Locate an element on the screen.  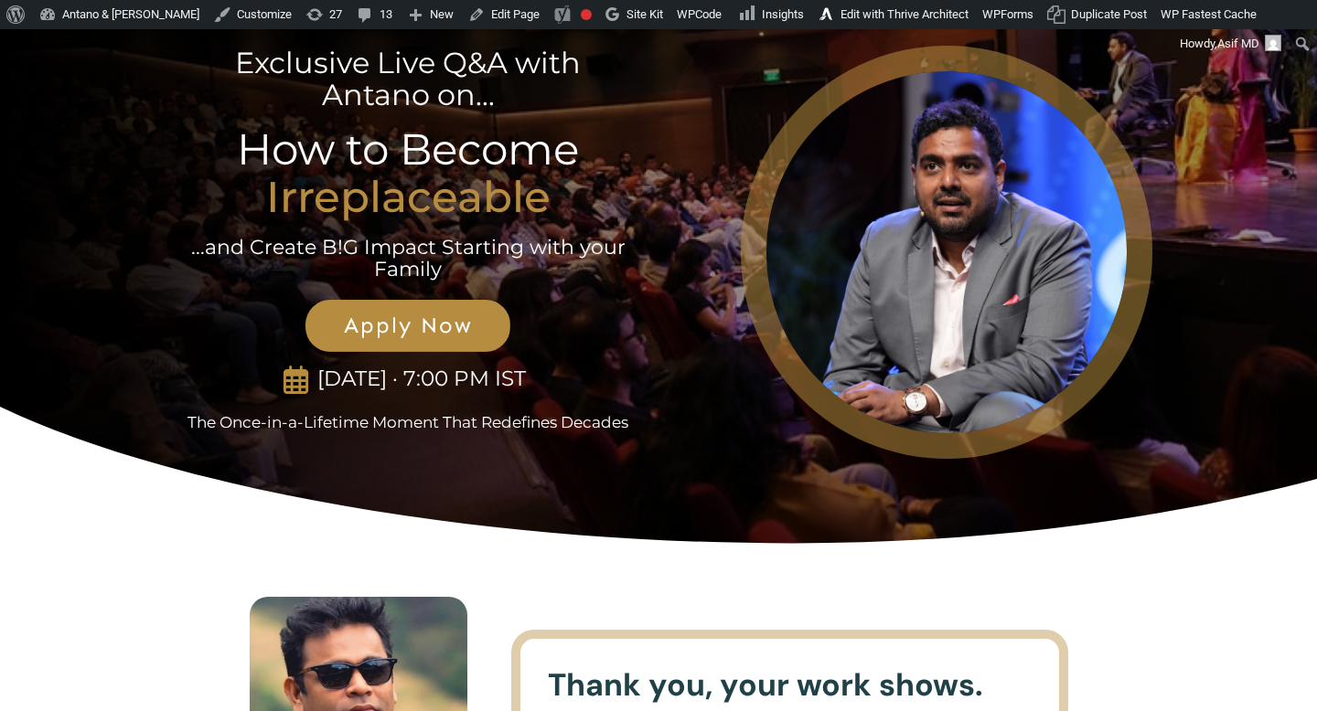
a: Apply Now is located at coordinates (408, 326).